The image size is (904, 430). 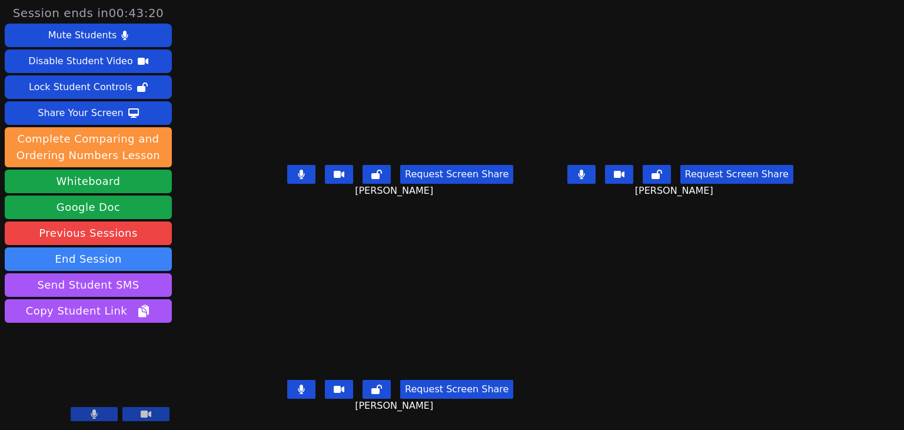 I want to click on div: Share Your Screen, so click(x=81, y=113).